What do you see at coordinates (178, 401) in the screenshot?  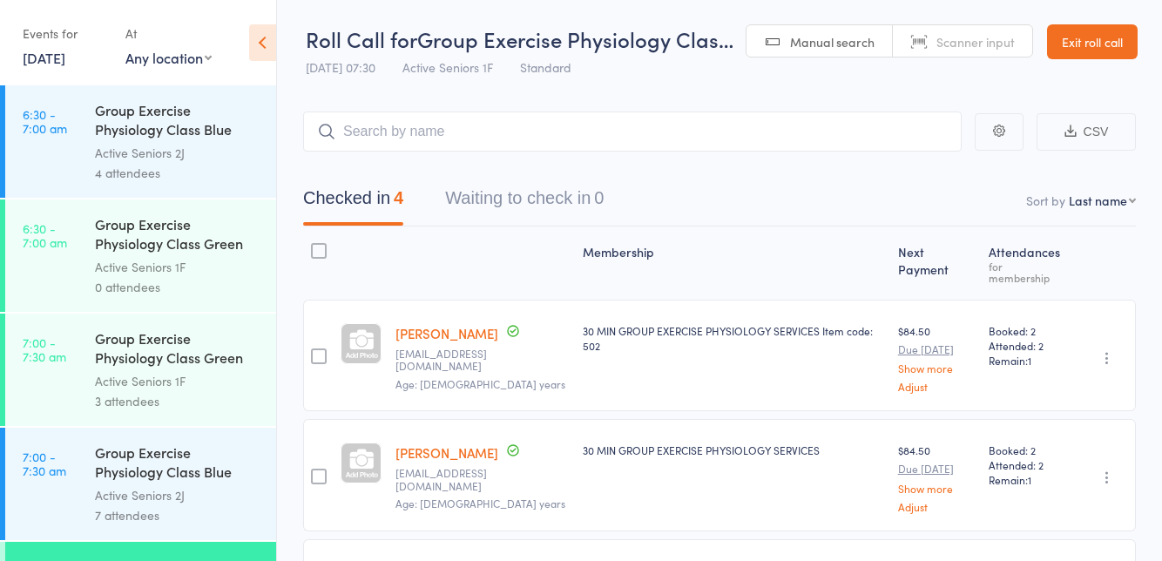 I see `div: 3 attendees` at bounding box center [178, 401].